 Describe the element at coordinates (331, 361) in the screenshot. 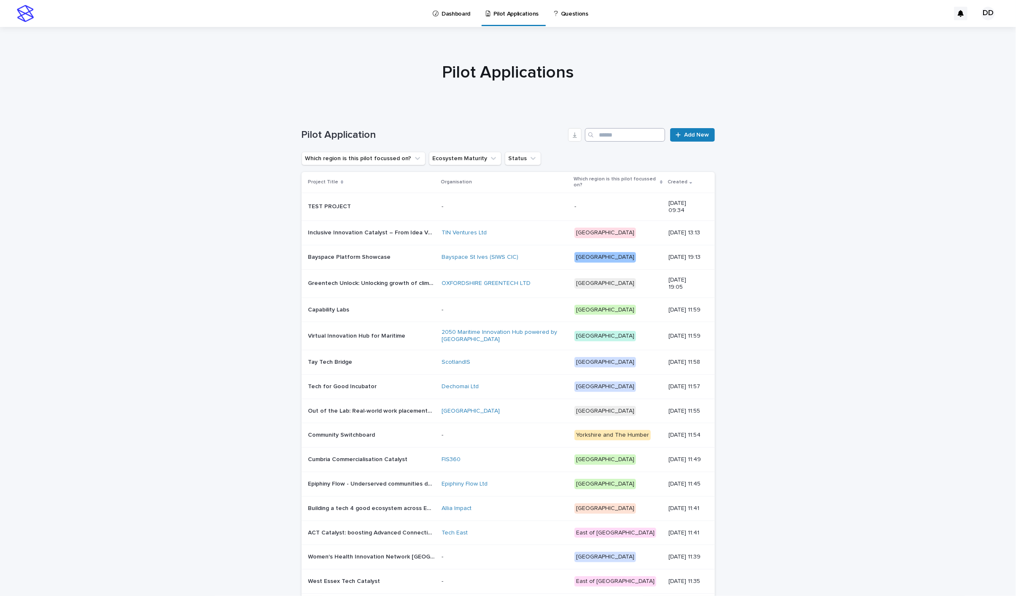

I see `p: Tay Tech Bridge` at that location.